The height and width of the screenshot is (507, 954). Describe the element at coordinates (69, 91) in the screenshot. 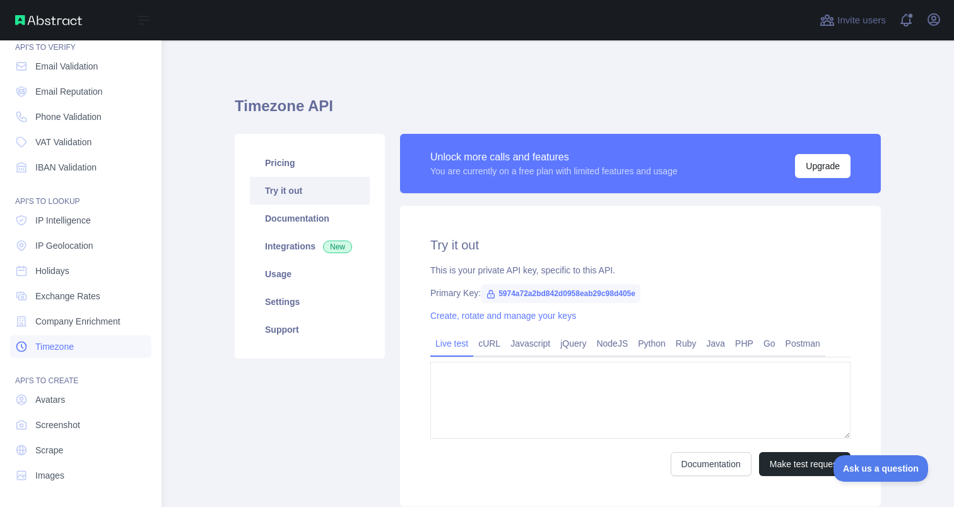

I see `span: Email Reputation` at that location.